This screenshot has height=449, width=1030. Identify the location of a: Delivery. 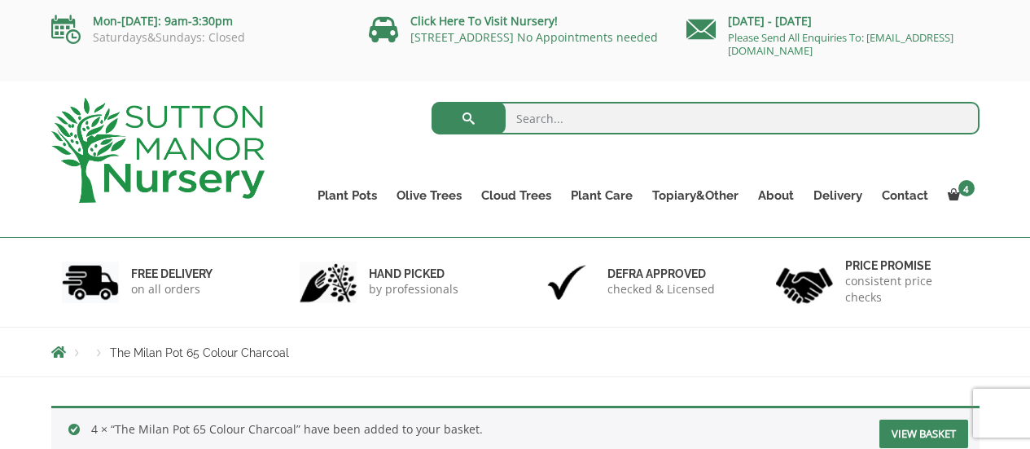
(838, 195).